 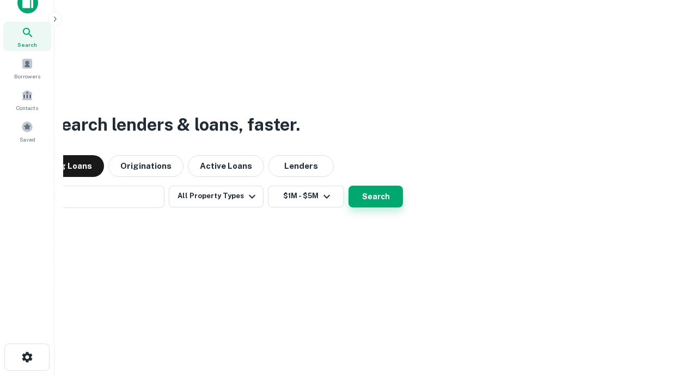 I want to click on a: Contacts, so click(x=27, y=100).